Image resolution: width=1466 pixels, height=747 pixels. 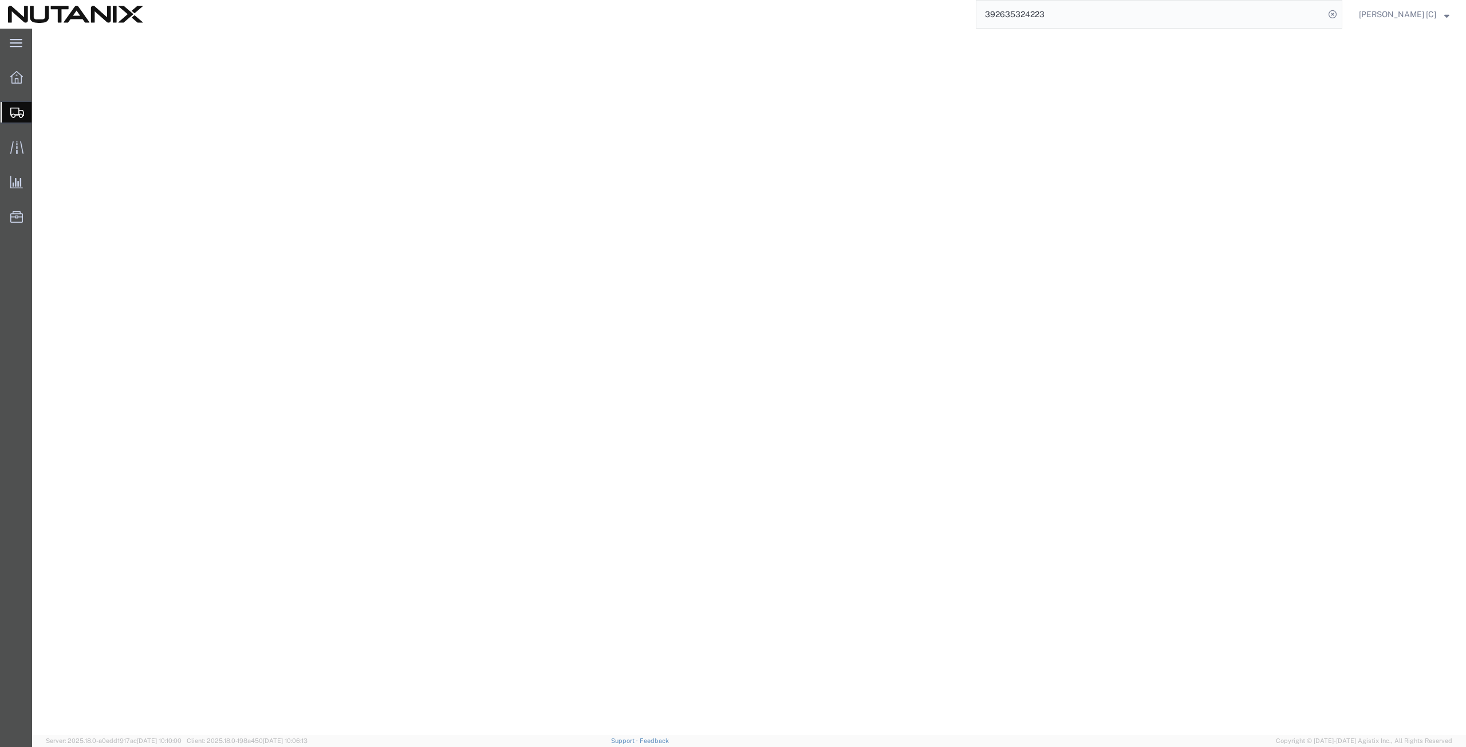 What do you see at coordinates (654, 741) in the screenshot?
I see `a: Feedback` at bounding box center [654, 741].